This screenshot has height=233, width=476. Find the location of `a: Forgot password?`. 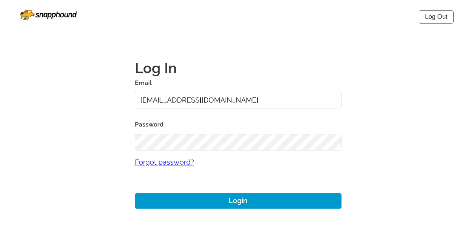

a: Forgot password? is located at coordinates (238, 162).